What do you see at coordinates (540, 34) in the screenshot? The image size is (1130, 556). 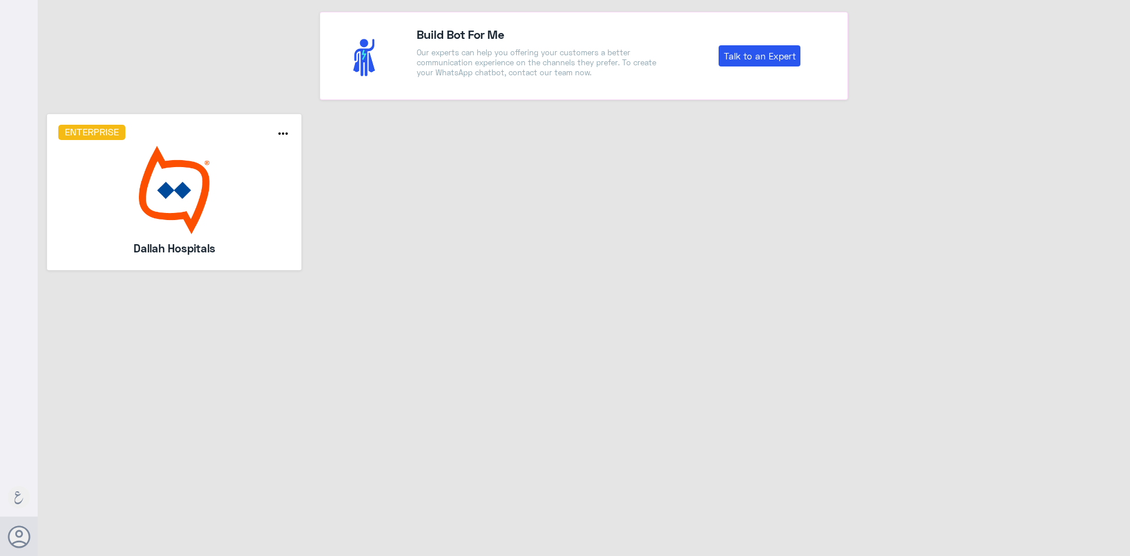 I see `h4: Build Bot For Me` at bounding box center [540, 34].